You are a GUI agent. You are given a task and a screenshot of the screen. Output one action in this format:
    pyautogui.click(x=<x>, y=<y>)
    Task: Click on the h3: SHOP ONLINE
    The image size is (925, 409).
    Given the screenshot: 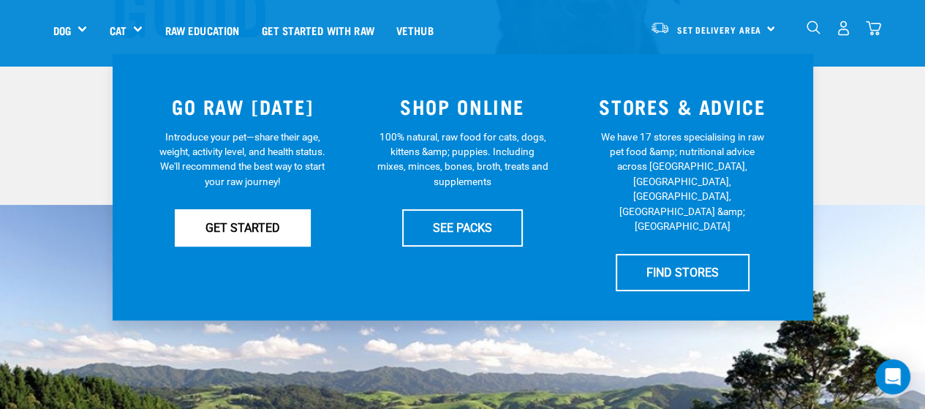 What is the action you would take?
    pyautogui.click(x=462, y=106)
    